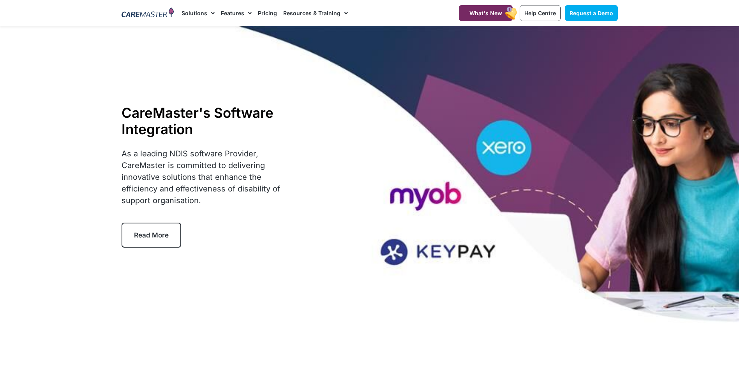 The width and height of the screenshot is (739, 372). Describe the element at coordinates (592, 13) in the screenshot. I see `span: Request a Demo` at that location.